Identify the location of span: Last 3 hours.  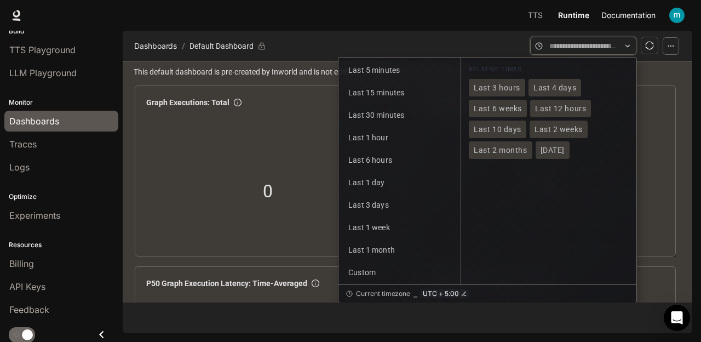
(497, 88).